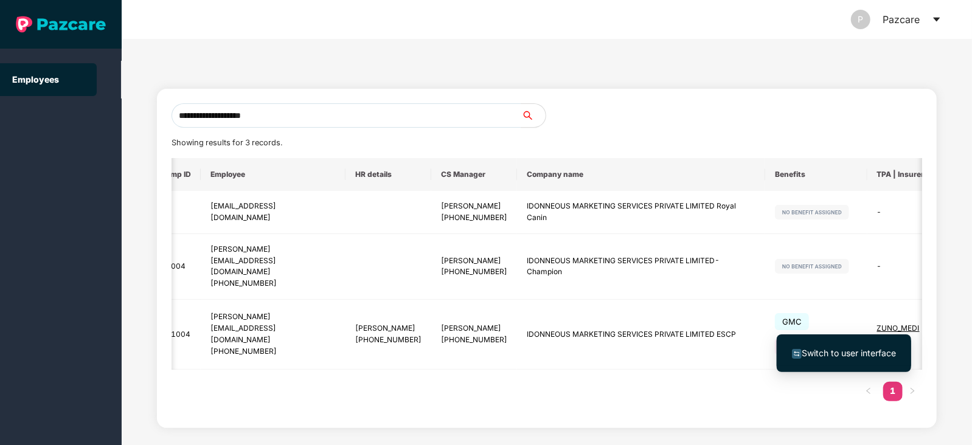 The height and width of the screenshot is (445, 972). I want to click on th: Benefits, so click(816, 175).